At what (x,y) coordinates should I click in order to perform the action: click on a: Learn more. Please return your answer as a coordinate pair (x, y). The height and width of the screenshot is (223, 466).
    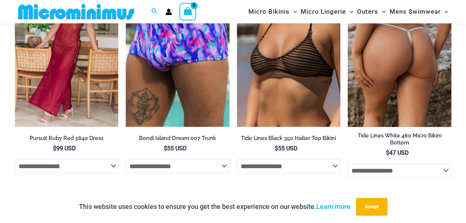
    Looking at the image, I should click on (333, 206).